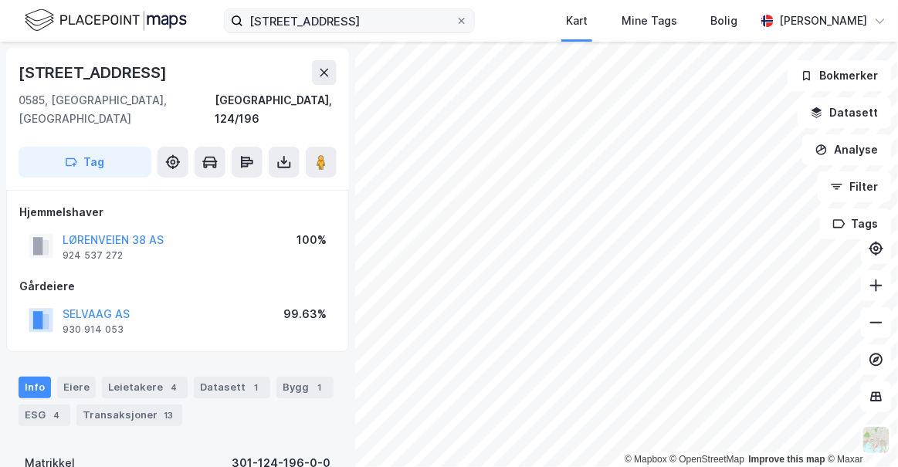  What do you see at coordinates (859, 430) in the screenshot?
I see `div: Chat Widget` at bounding box center [859, 430].